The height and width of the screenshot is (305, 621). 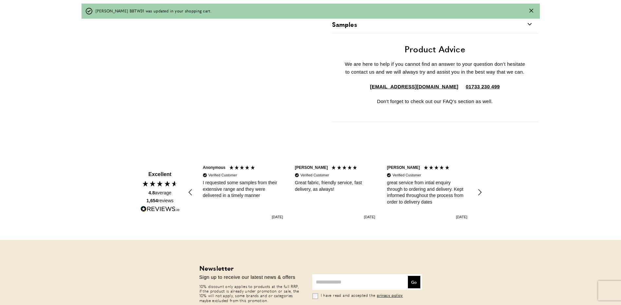 I want to click on div: I requested some samples from their extensive range and they were delivered in a timely manner, so click(x=243, y=189).